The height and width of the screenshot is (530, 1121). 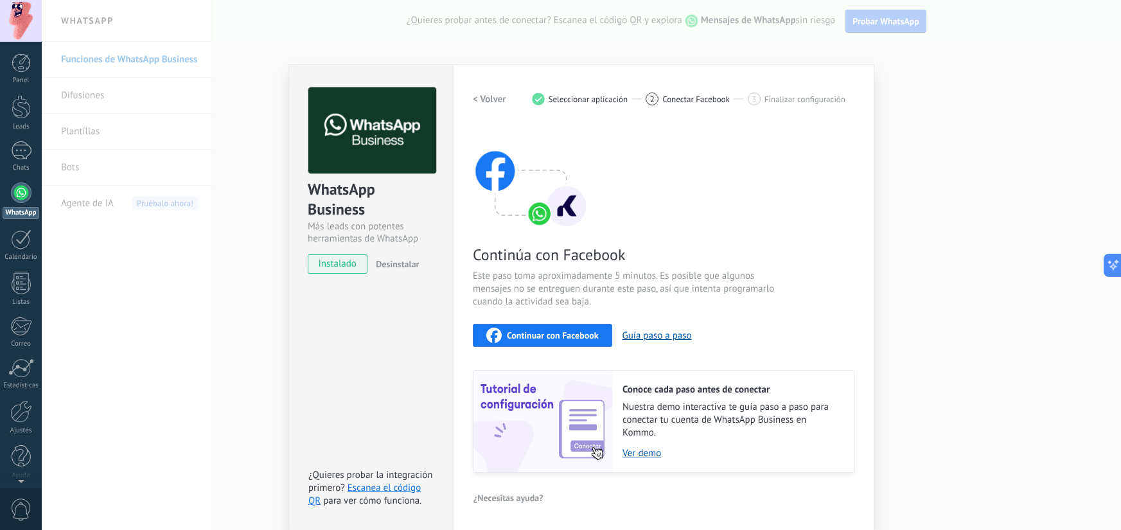 What do you see at coordinates (21, 344) in the screenshot?
I see `div: Correo` at bounding box center [21, 344].